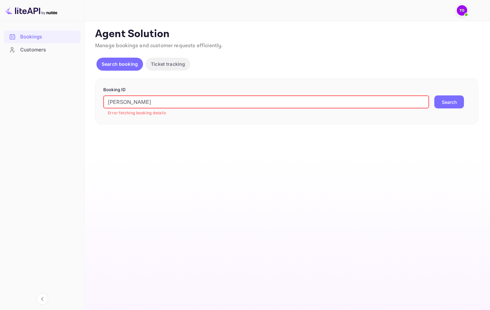 This screenshot has width=490, height=310. Describe the element at coordinates (449, 102) in the screenshot. I see `button: Search` at that location.